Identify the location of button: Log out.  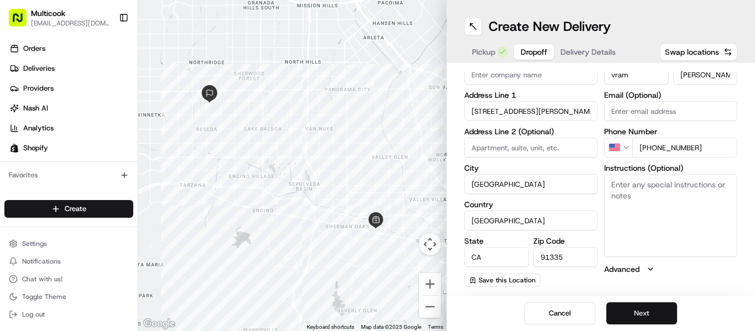
(69, 315).